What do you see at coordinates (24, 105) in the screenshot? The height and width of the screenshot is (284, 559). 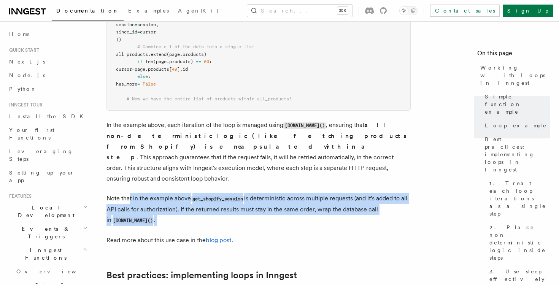 I see `span: Inngest tour` at bounding box center [24, 105].